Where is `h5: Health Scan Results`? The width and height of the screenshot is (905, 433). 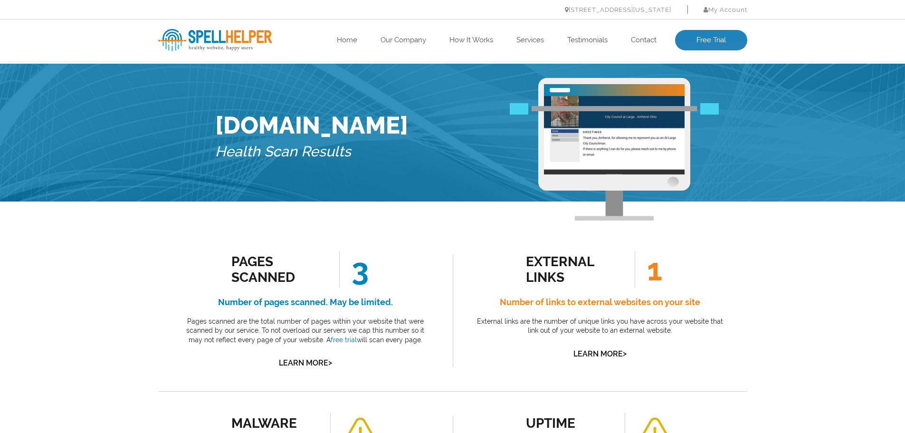
h5: Health Scan Results is located at coordinates (312, 152).